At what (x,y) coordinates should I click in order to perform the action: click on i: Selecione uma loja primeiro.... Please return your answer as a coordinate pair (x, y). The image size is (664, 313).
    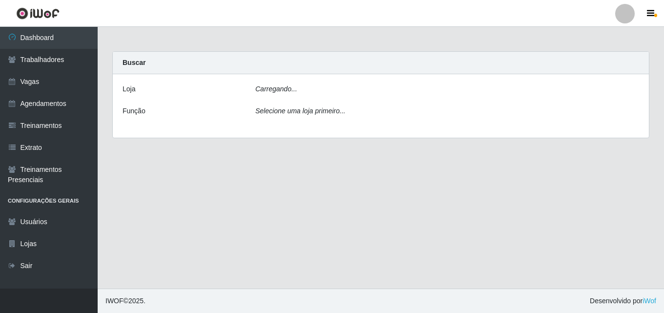
    Looking at the image, I should click on (300, 111).